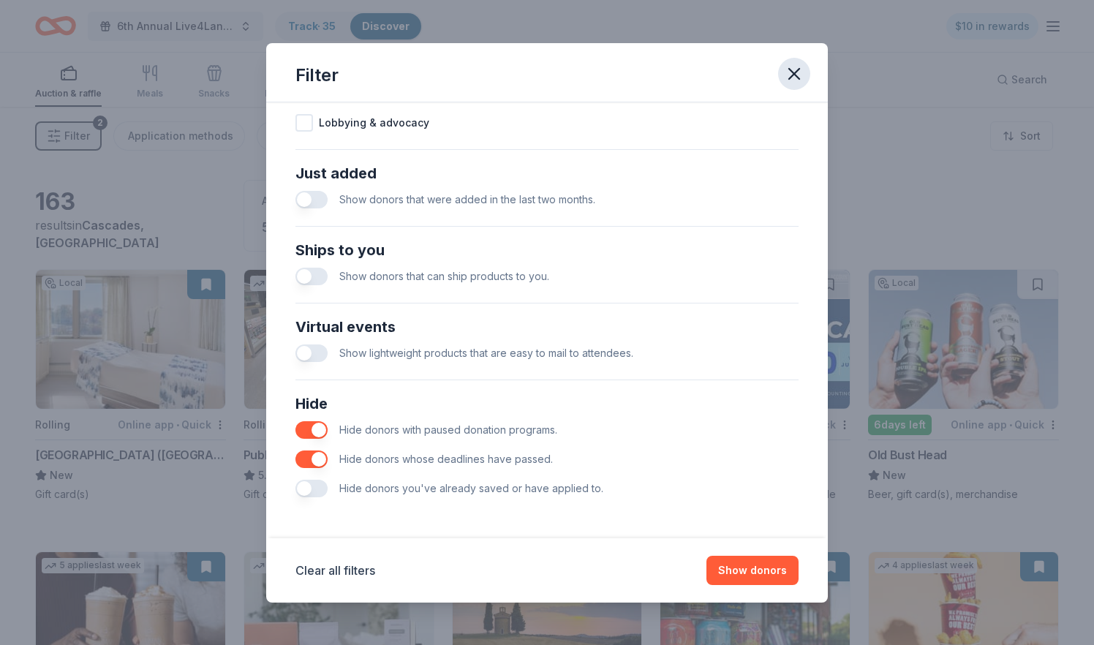 The height and width of the screenshot is (645, 1094). What do you see at coordinates (752, 570) in the screenshot?
I see `button: Show donors` at bounding box center [752, 570].